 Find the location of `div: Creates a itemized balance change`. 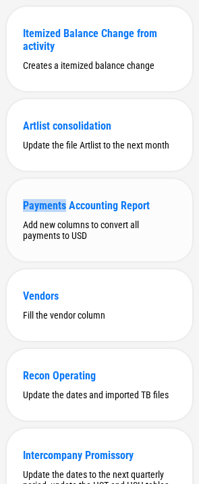

div: Creates a itemized balance change is located at coordinates (99, 65).